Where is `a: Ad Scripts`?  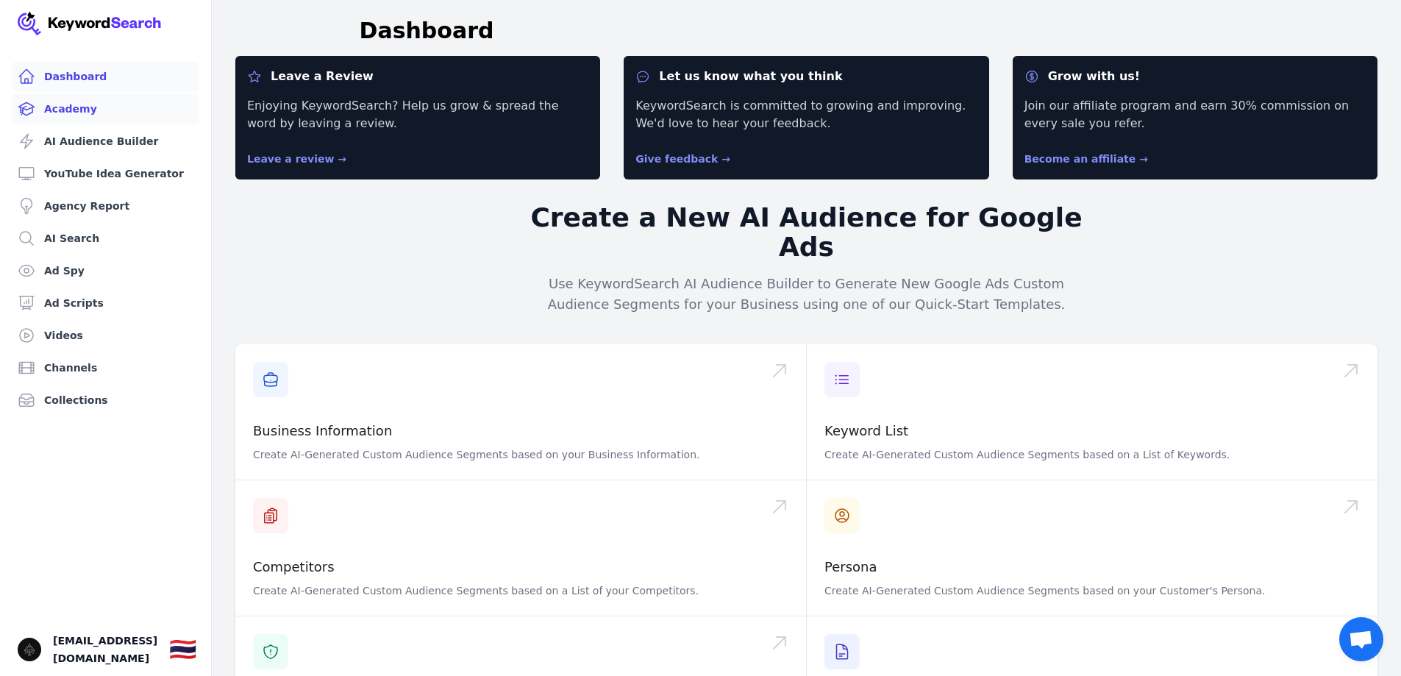
a: Ad Scripts is located at coordinates (105, 303).